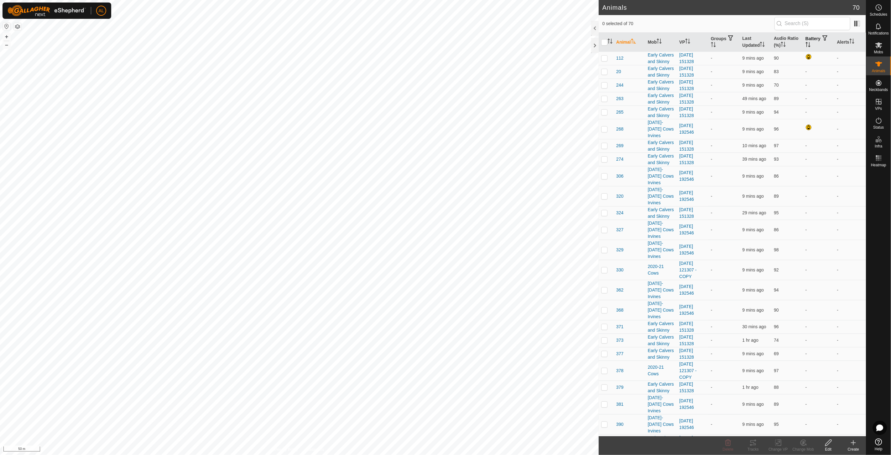 The height and width of the screenshot is (455, 891). What do you see at coordinates (620, 387) in the screenshot?
I see `span: 379` at bounding box center [620, 387].